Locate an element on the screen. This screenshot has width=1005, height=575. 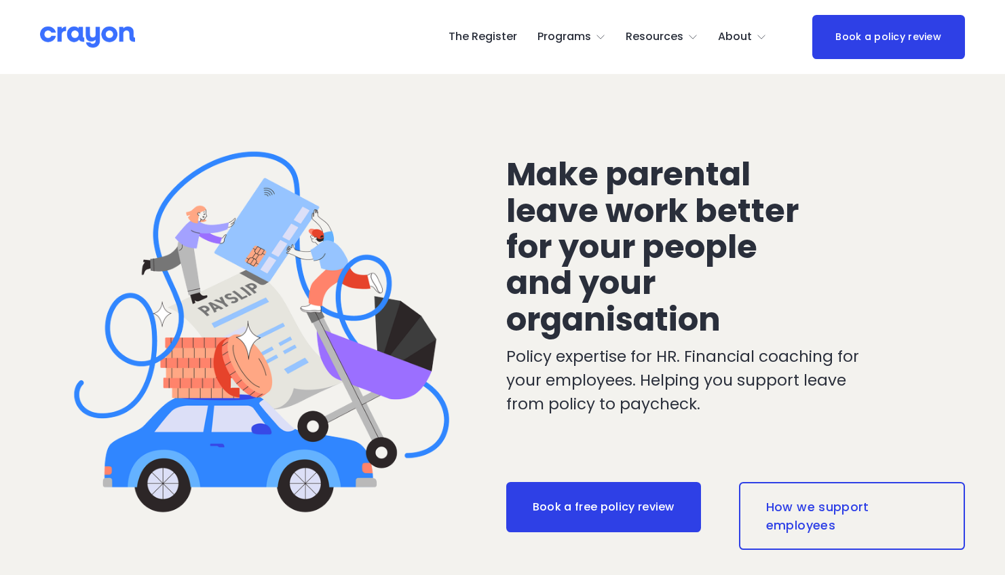
a: Book a free policy review is located at coordinates (603, 507).